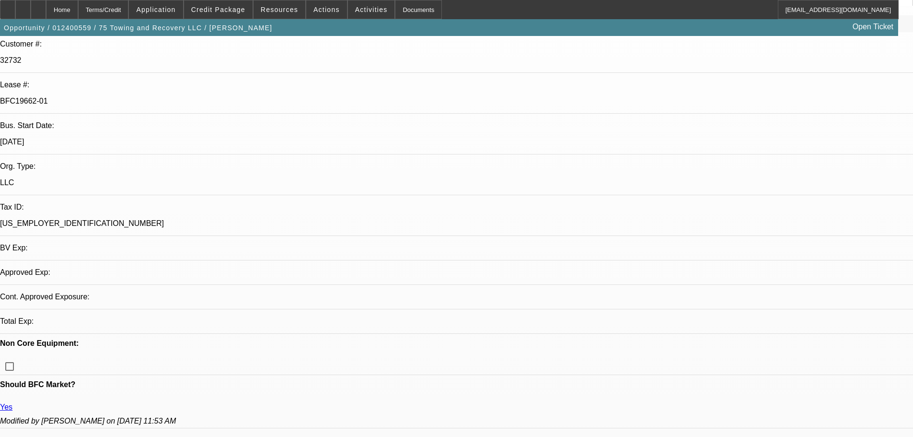 Image resolution: width=913 pixels, height=437 pixels. What do you see at coordinates (218, 10) in the screenshot?
I see `button: Credit Package` at bounding box center [218, 10].